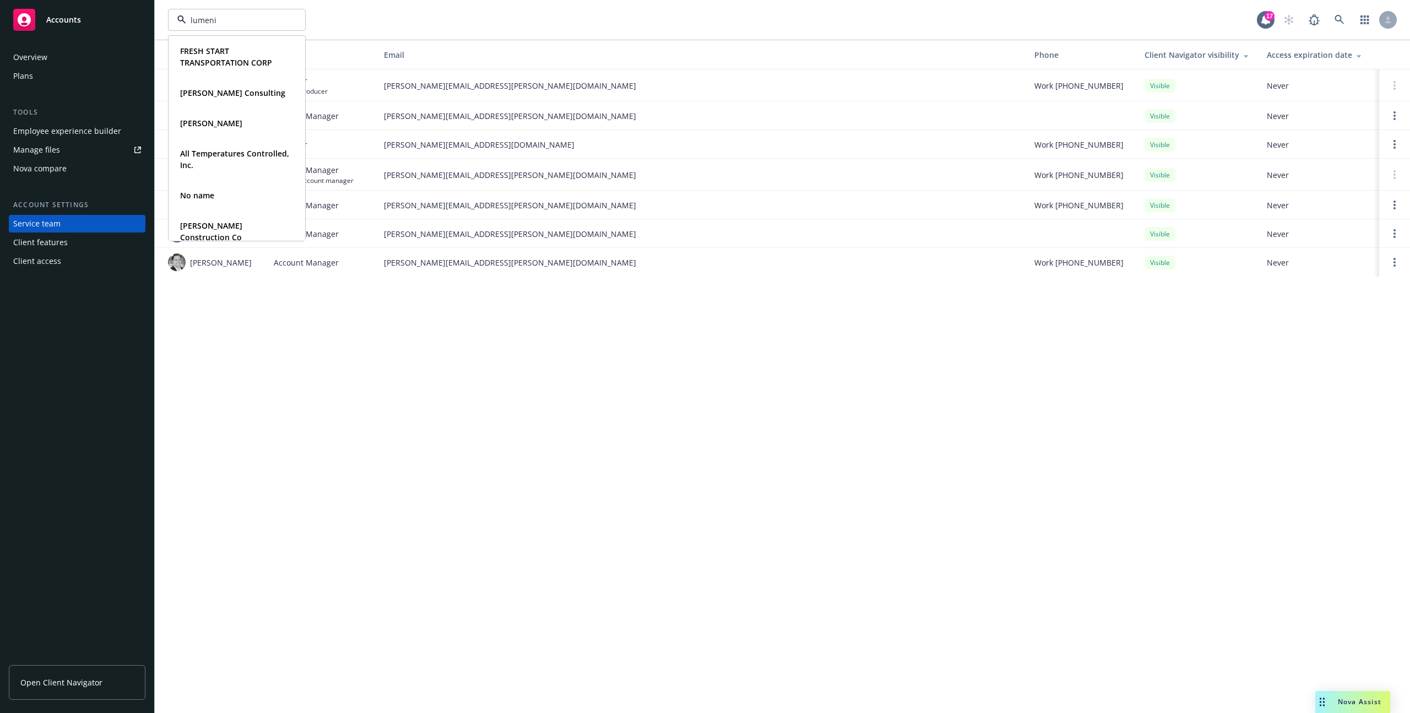  Describe the element at coordinates (1080, 55) in the screenshot. I see `div: Phone` at that location.